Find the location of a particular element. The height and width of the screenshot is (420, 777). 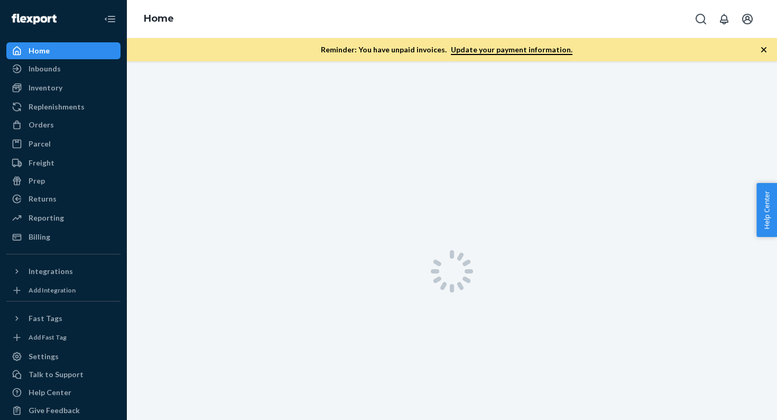

a: Replenishments is located at coordinates (63, 107).